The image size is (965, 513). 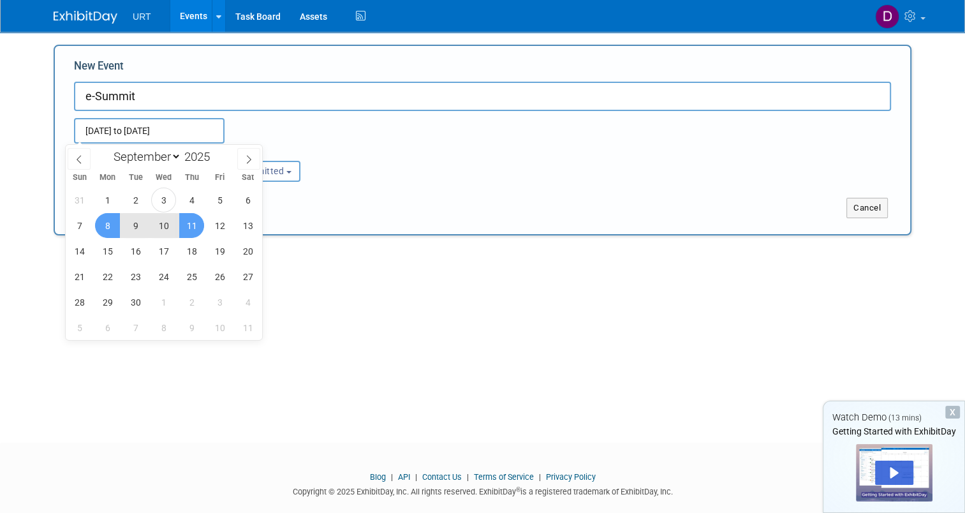 I want to click on span: September 23, 2025, so click(x=135, y=276).